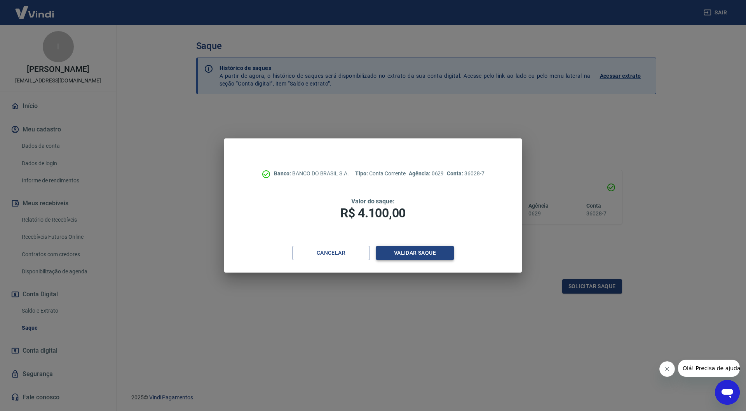 This screenshot has width=746, height=411. What do you see at coordinates (426, 173) in the screenshot?
I see `p: 0629` at bounding box center [426, 173].